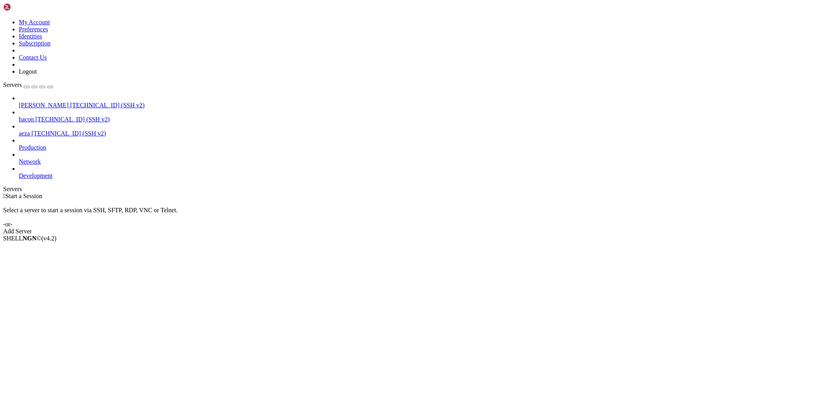 This screenshot has width=835, height=419. Describe the element at coordinates (425, 162) in the screenshot. I see `a: Network` at that location.